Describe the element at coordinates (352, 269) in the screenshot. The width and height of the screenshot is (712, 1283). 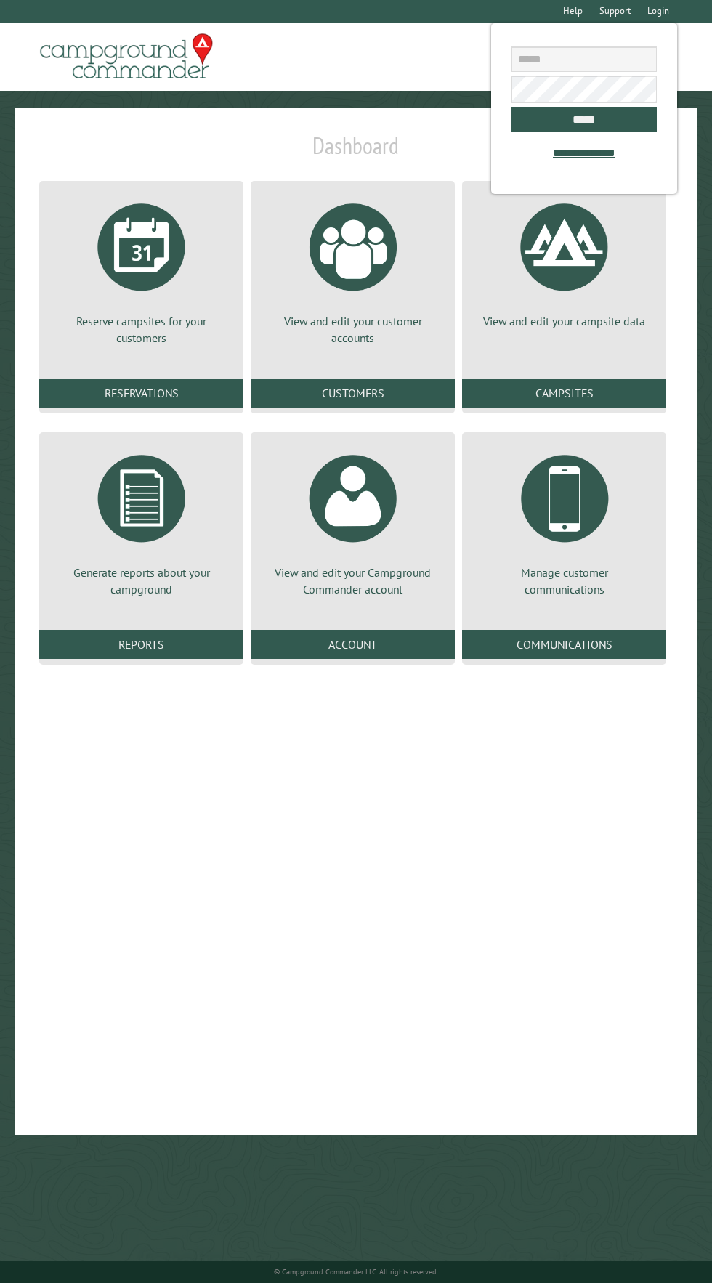
I see `a: View and edit your customer accounts` at that location.